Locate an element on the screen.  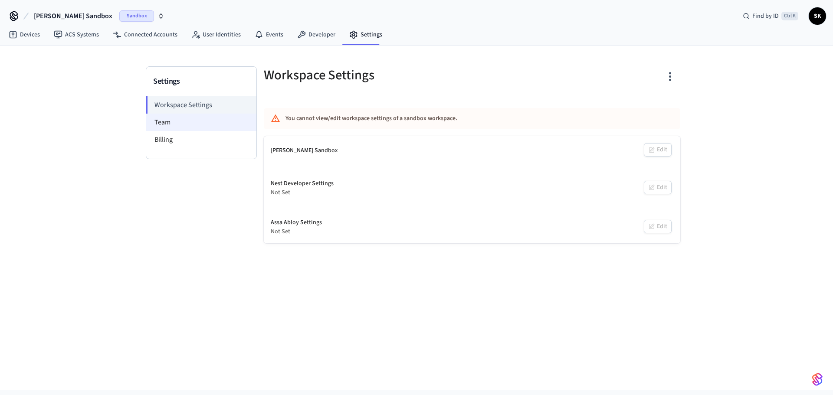
span: Ctrl K is located at coordinates (790, 16).